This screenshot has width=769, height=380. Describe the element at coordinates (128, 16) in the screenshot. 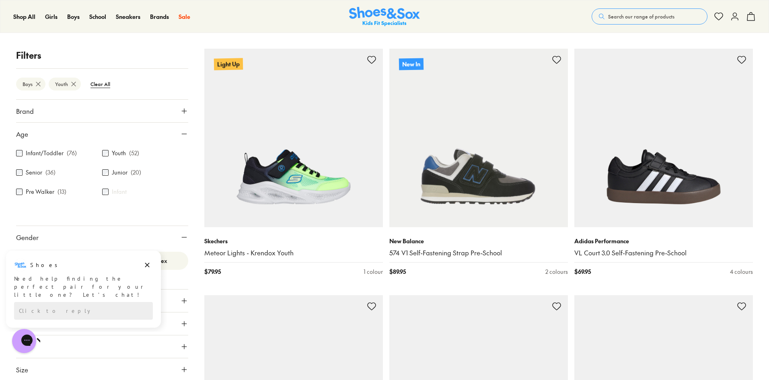

I see `a: Sneakers` at that location.